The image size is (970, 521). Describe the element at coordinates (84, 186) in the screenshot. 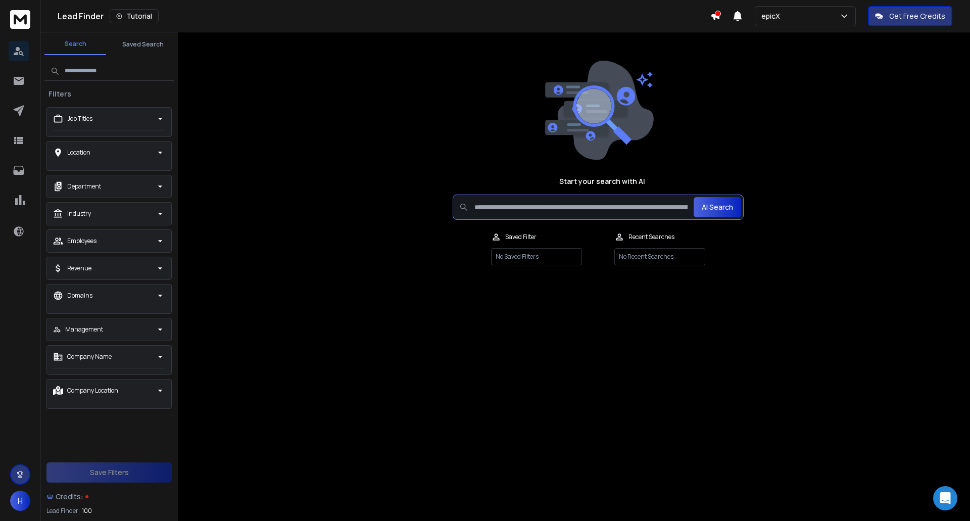

I see `p: Department` at that location.